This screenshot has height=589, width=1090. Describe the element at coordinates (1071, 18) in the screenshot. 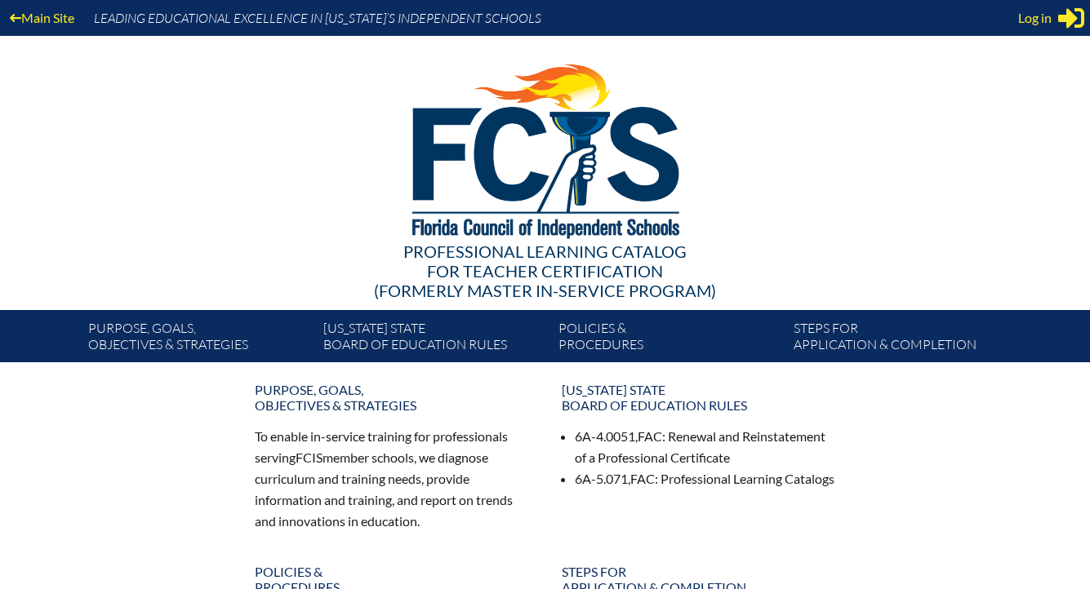

I see `svg: Sign in or register` at that location.